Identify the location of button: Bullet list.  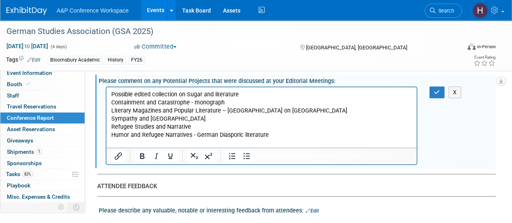
(246, 156).